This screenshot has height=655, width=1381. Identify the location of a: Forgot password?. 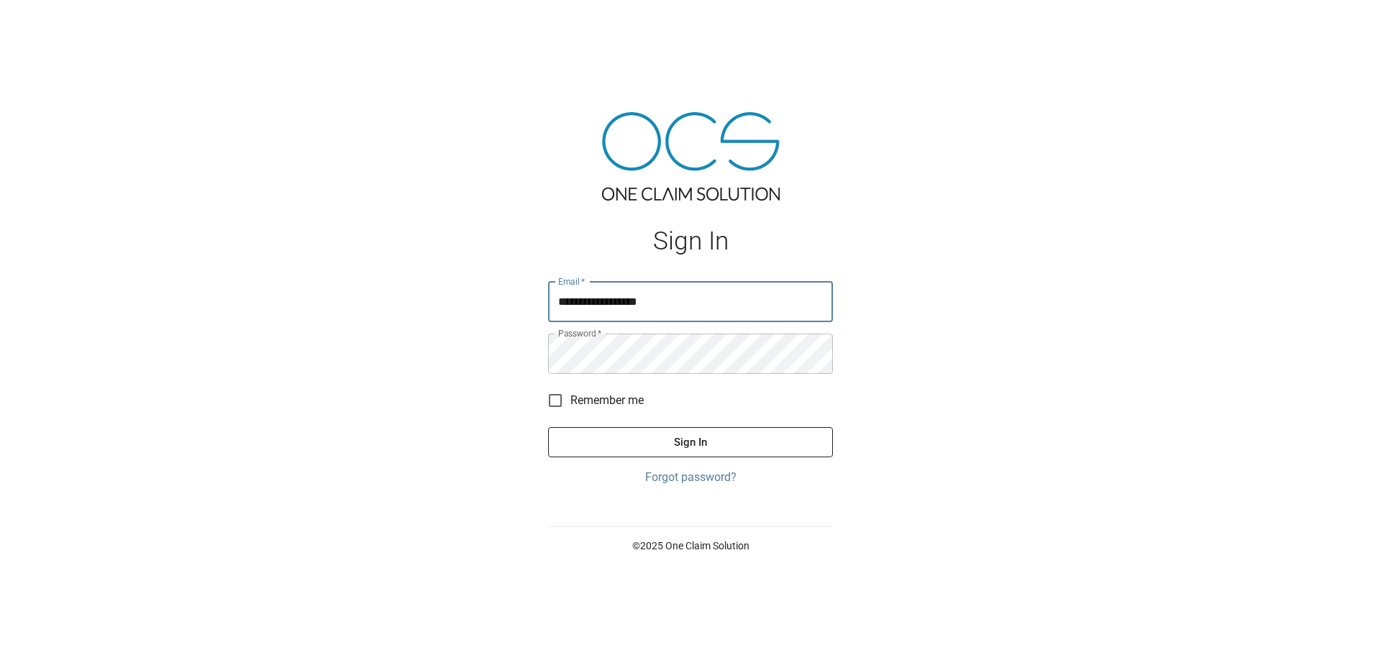
(691, 478).